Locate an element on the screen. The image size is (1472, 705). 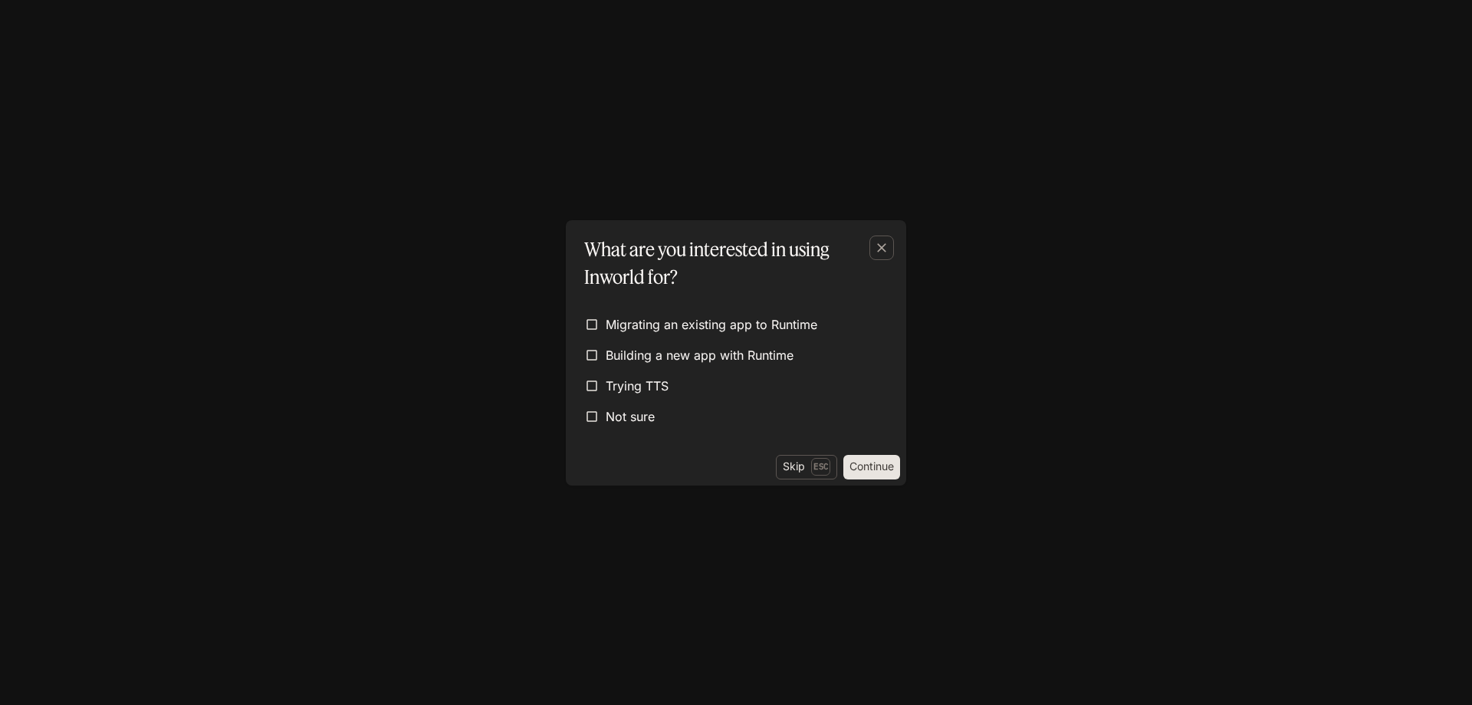
span: Building a new app with Runtime is located at coordinates (699, 355).